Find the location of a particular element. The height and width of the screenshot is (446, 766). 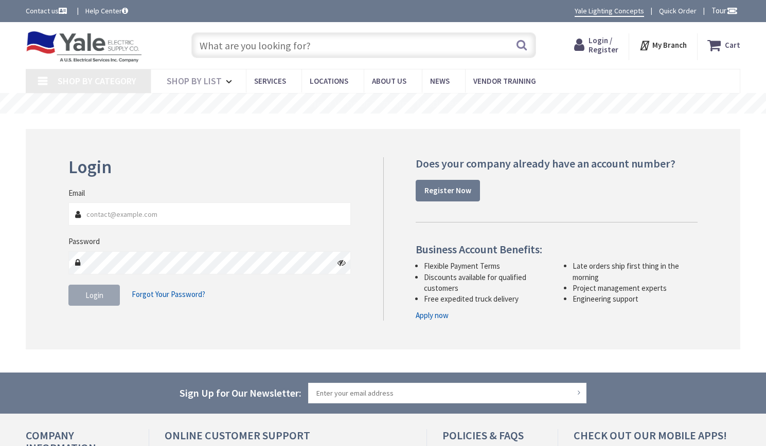

a: Contact us is located at coordinates (47, 11).